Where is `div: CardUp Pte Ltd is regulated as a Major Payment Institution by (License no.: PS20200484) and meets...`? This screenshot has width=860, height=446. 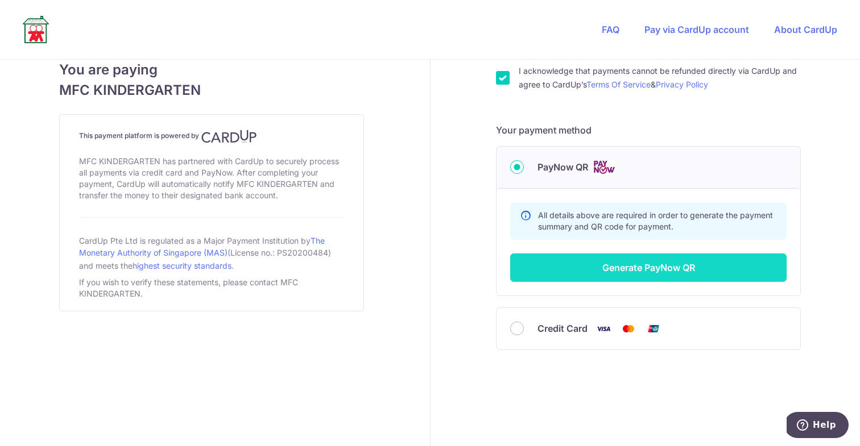
div: CardUp Pte Ltd is regulated as a Major Payment Institution by (License no.: PS20200484) and meets... is located at coordinates (212, 253).